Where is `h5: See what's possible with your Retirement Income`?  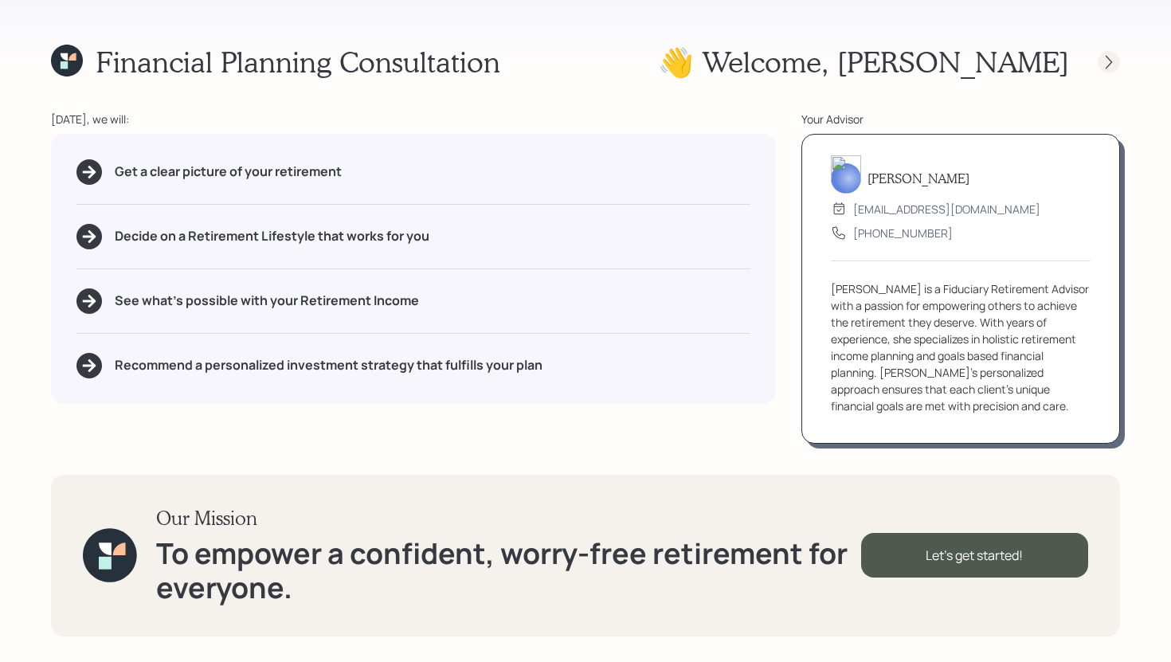 h5: See what's possible with your Retirement Income is located at coordinates (267, 300).